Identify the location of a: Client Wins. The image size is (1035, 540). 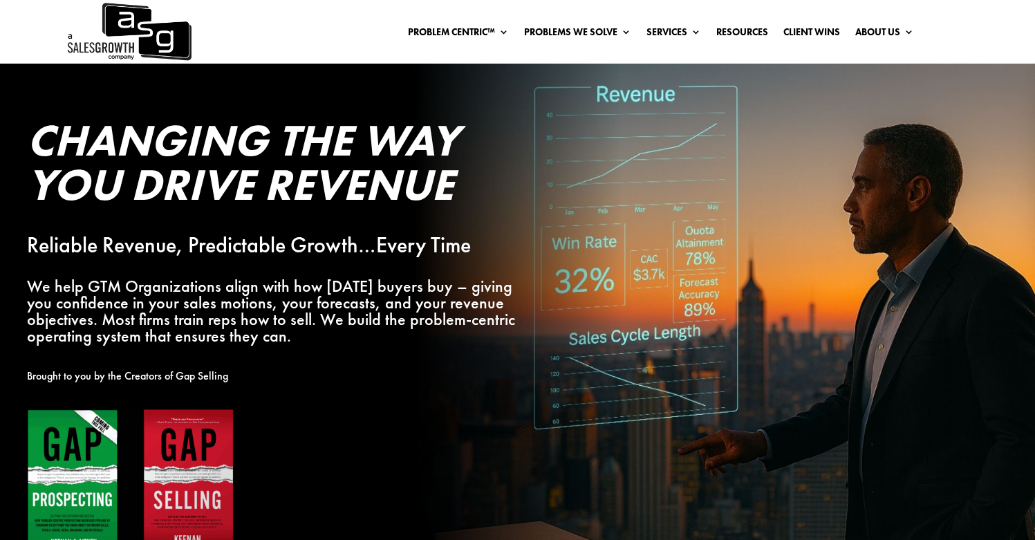
(812, 35).